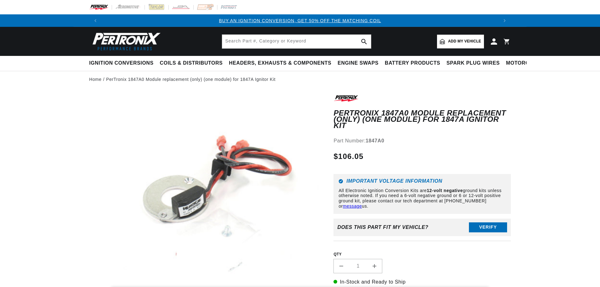  What do you see at coordinates (422, 181) in the screenshot?
I see `h6: Important Voltage Information` at bounding box center [422, 181].